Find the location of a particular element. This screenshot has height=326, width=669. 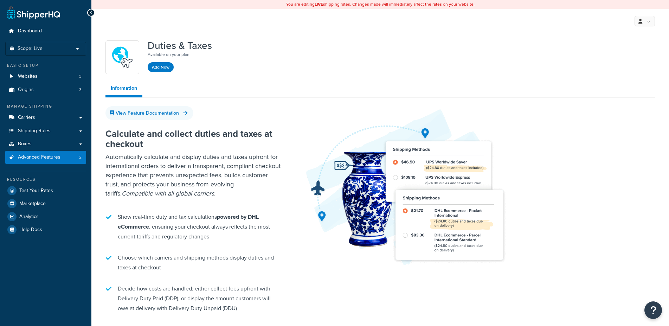

button: Open Resource Center is located at coordinates (653, 310).